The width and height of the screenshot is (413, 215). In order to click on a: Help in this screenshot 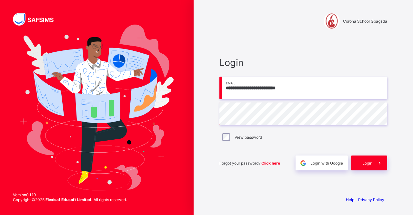, I will do `click(350, 199)`.